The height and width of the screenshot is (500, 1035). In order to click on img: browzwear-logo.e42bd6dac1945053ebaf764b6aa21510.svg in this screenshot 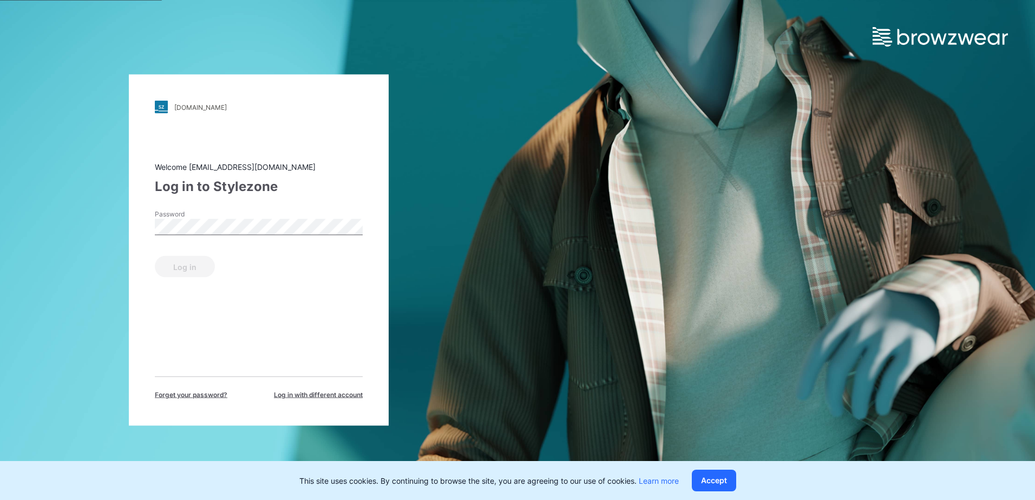, I will do `click(941, 37)`.